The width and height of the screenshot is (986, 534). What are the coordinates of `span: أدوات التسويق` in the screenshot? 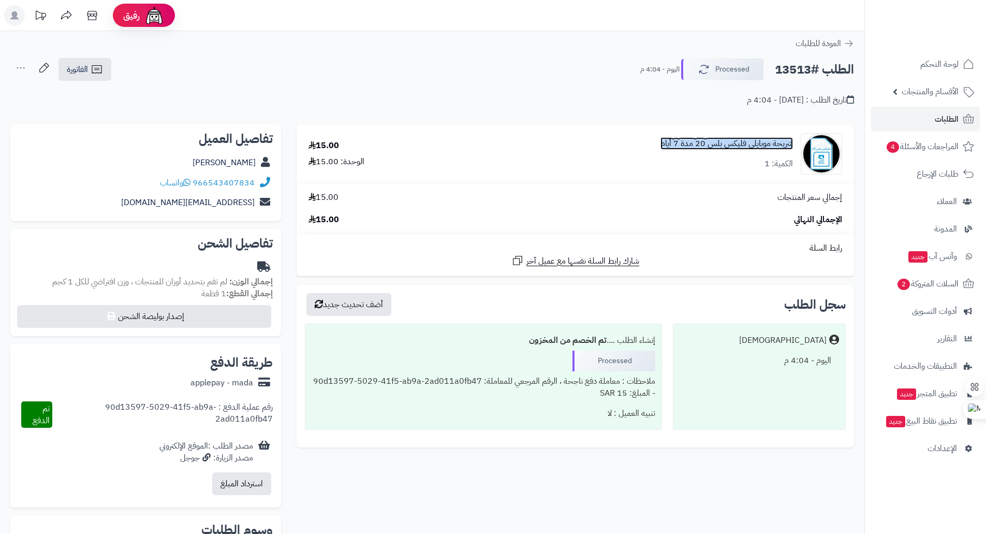 It's located at (934, 311).